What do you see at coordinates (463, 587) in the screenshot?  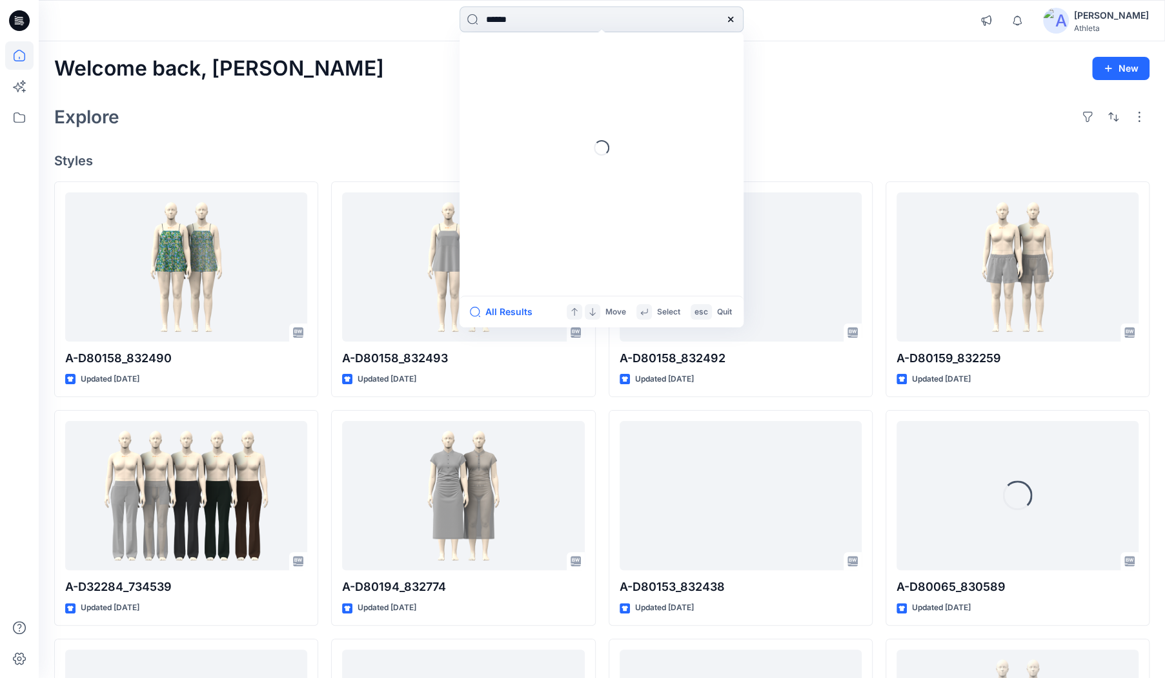 I see `p: A-D80194_832774` at bounding box center [463, 587].